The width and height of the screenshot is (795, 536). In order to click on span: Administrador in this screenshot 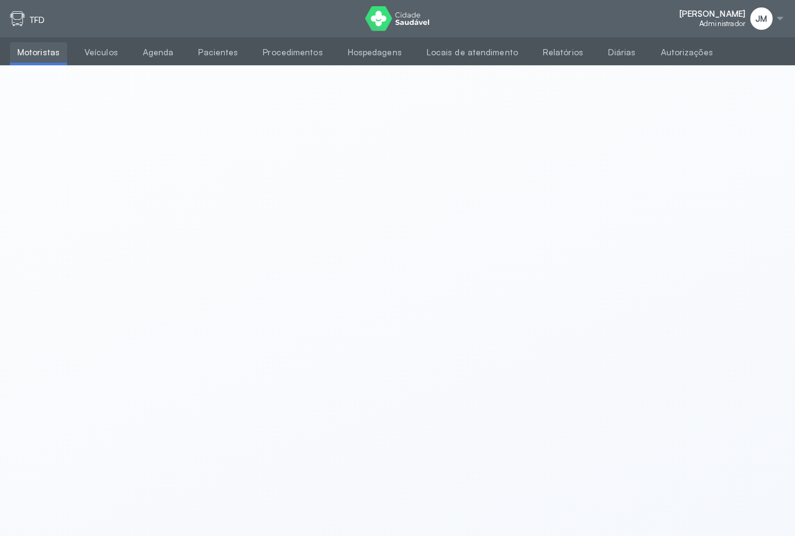, I will do `click(723, 24)`.